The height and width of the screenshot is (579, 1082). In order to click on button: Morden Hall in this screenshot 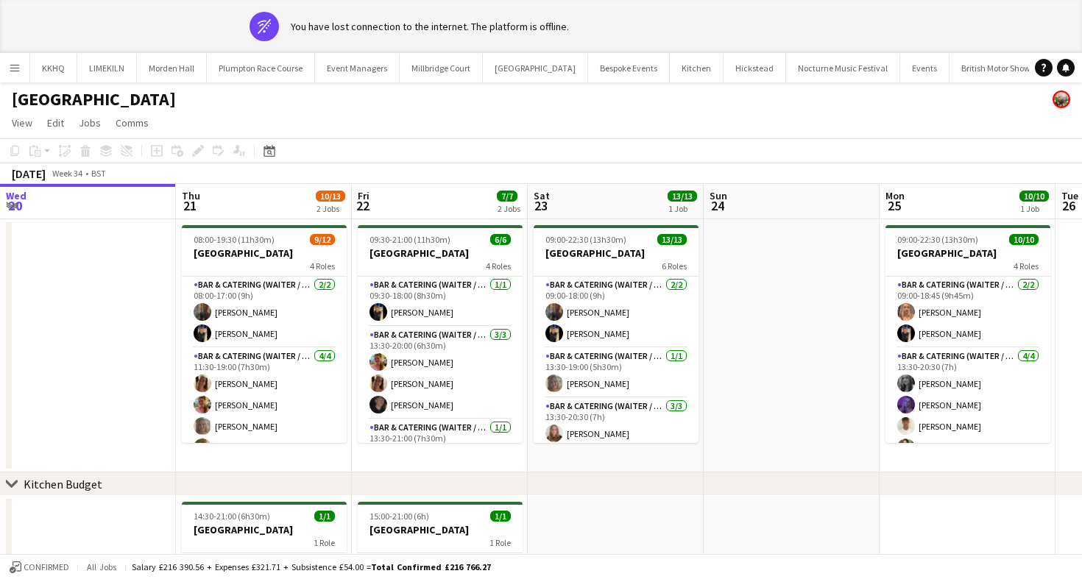, I will do `click(171, 68)`.